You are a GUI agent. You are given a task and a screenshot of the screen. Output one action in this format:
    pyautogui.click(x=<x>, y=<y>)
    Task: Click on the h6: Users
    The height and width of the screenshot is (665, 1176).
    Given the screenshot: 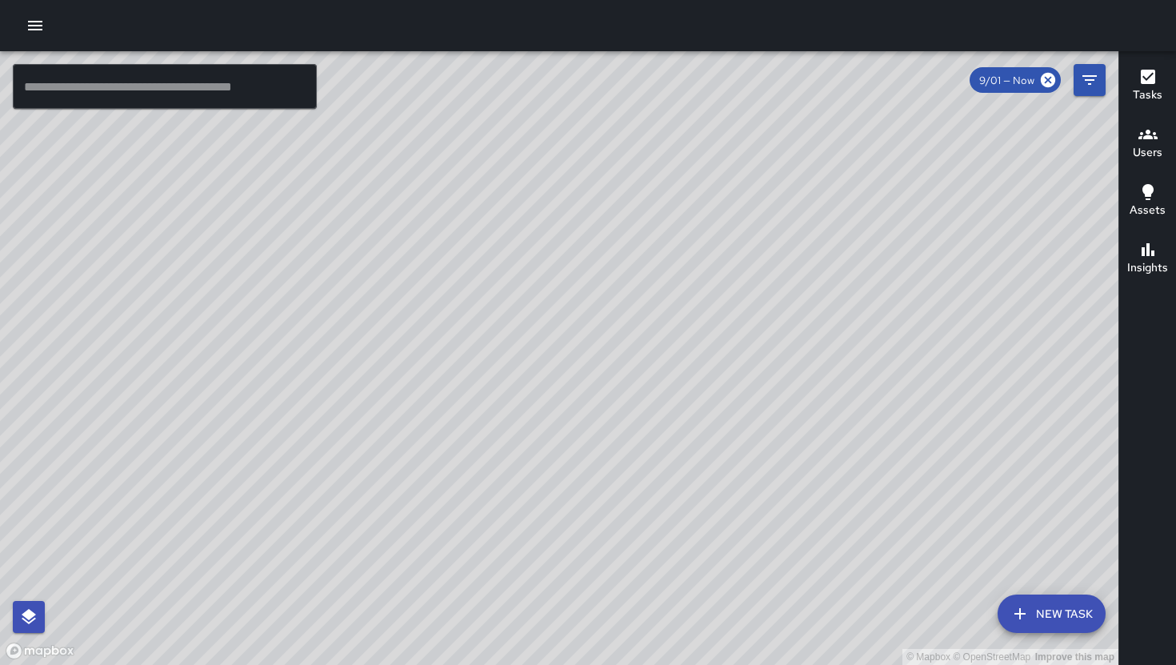 What is the action you would take?
    pyautogui.click(x=1147, y=153)
    